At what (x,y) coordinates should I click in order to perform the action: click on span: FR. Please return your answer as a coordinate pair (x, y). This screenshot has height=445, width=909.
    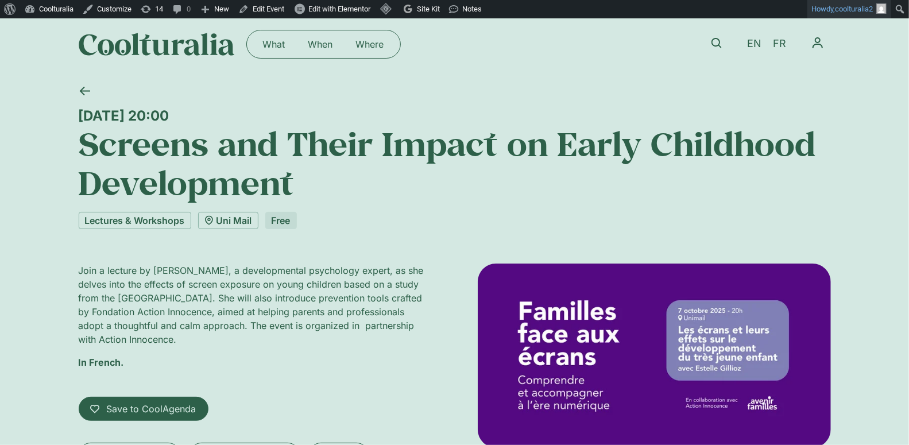
    Looking at the image, I should click on (780, 44).